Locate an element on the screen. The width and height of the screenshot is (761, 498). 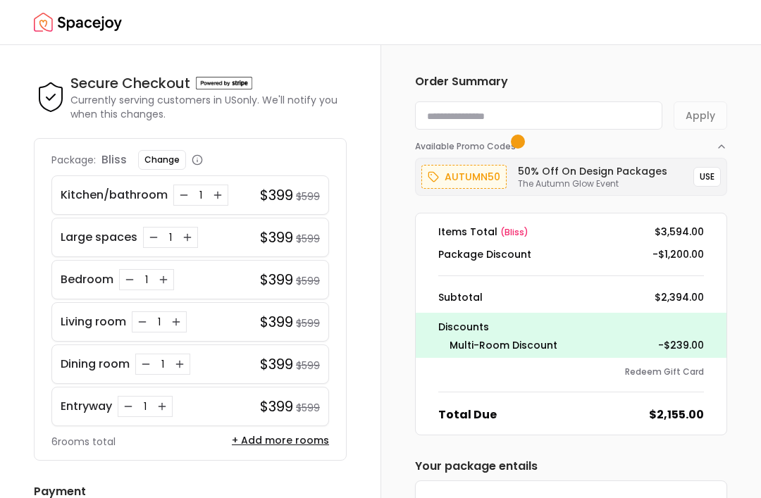
button: Increase quantity for Bedroom is located at coordinates (163, 280).